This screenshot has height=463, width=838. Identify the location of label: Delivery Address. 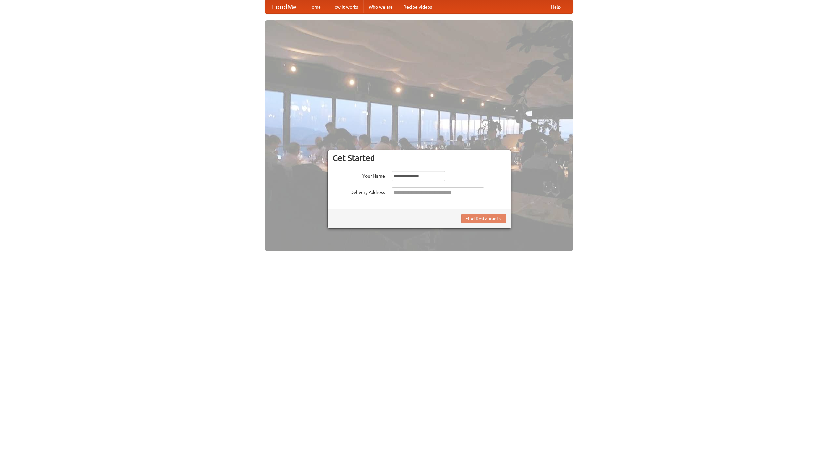
(359, 192).